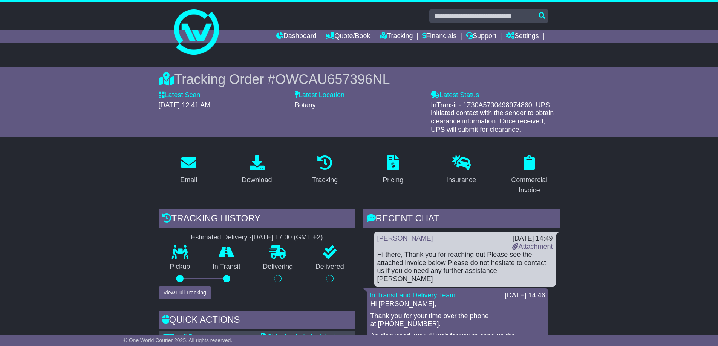 Image resolution: width=718 pixels, height=346 pixels. Describe the element at coordinates (481, 37) in the screenshot. I see `a: Support` at that location.